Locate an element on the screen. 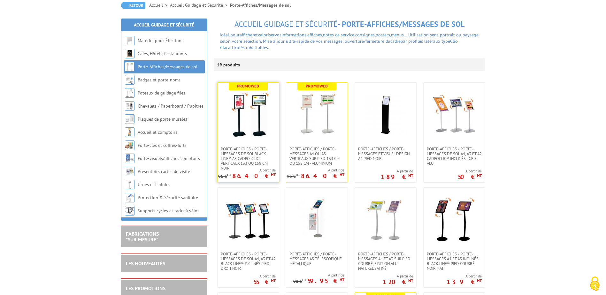 The width and height of the screenshot is (606, 295). a: valoriser is located at coordinates (266, 35).